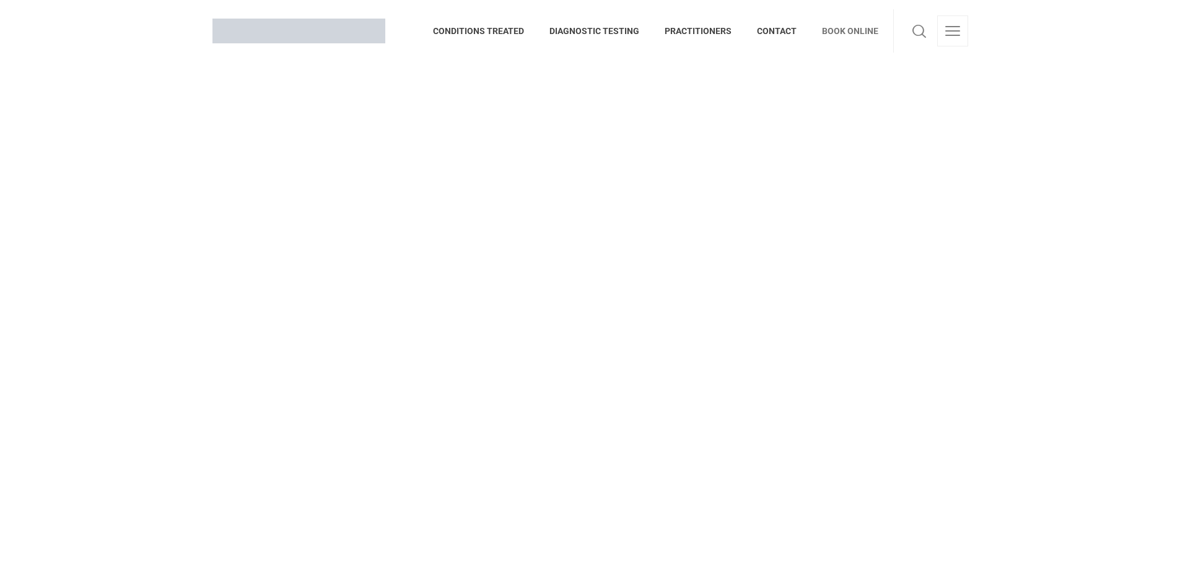 This screenshot has height=564, width=1180. Describe the element at coordinates (595, 31) in the screenshot. I see `a: DIAGNOSTIC TESTING` at that location.